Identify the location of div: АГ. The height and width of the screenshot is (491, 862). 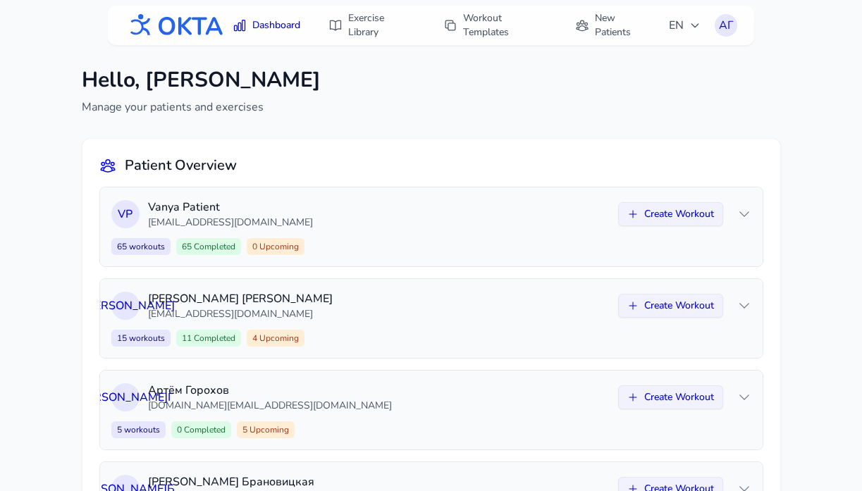
(726, 25).